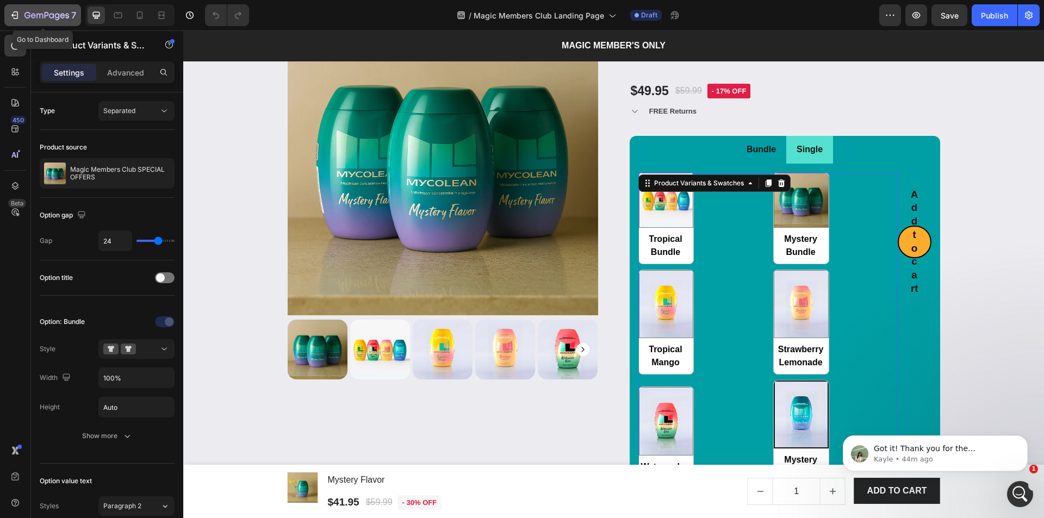  I want to click on img: Profile image for Kayle, so click(33, 41).